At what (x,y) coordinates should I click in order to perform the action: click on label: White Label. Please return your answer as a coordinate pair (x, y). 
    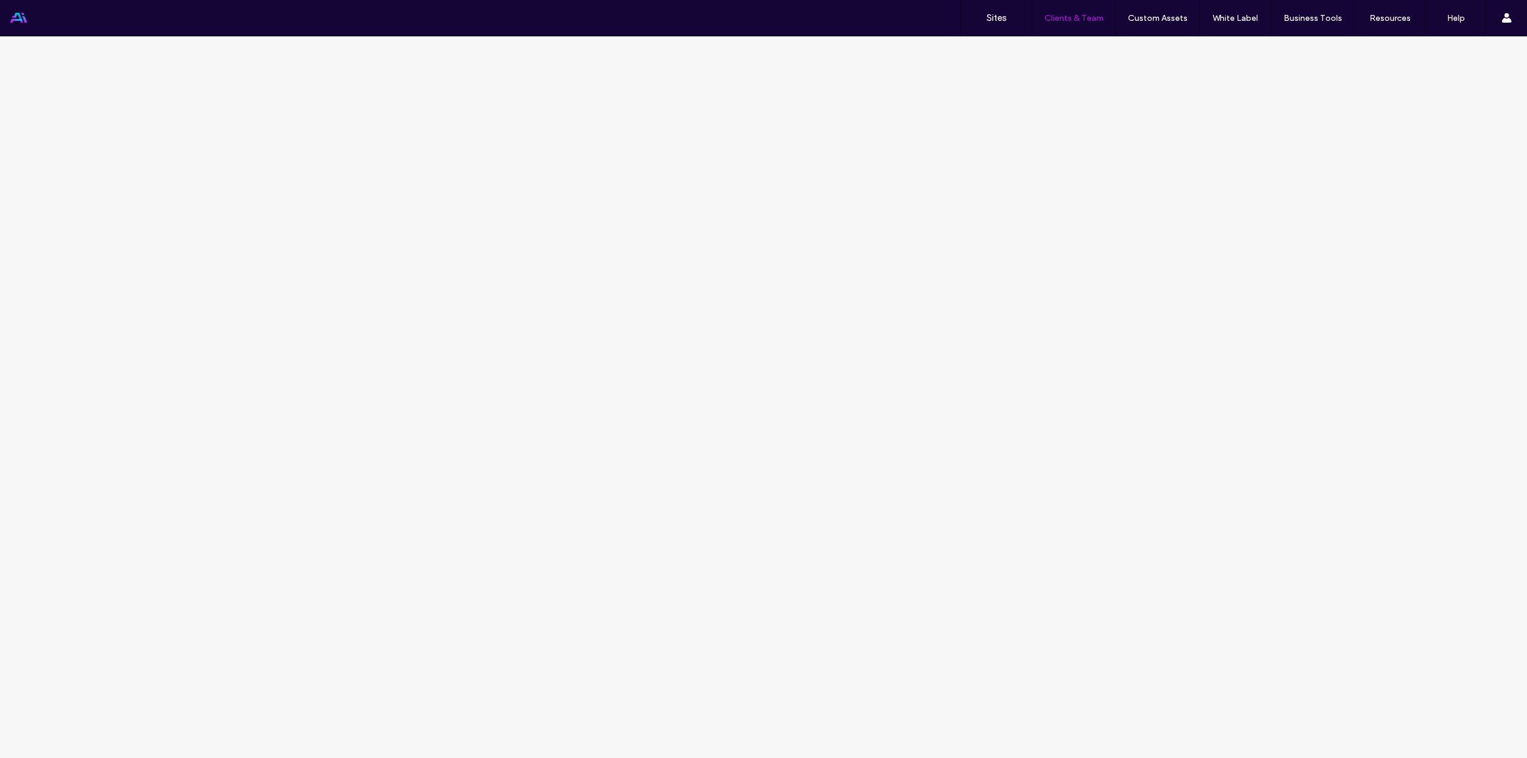
    Looking at the image, I should click on (1235, 18).